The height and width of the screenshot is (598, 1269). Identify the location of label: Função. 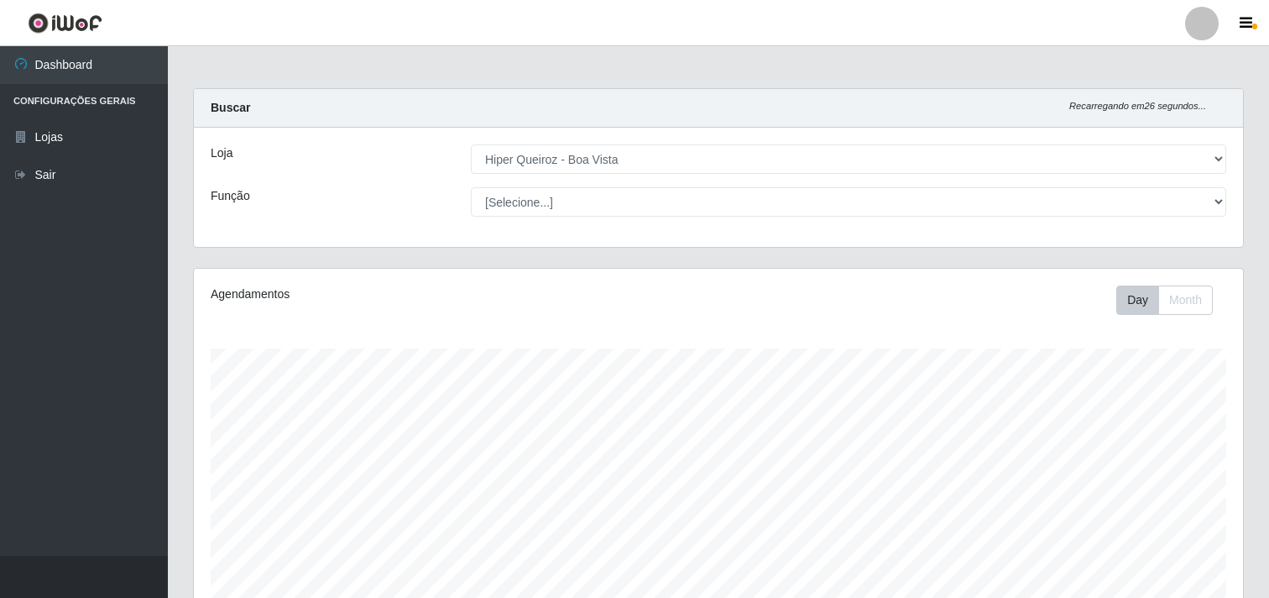
(230, 196).